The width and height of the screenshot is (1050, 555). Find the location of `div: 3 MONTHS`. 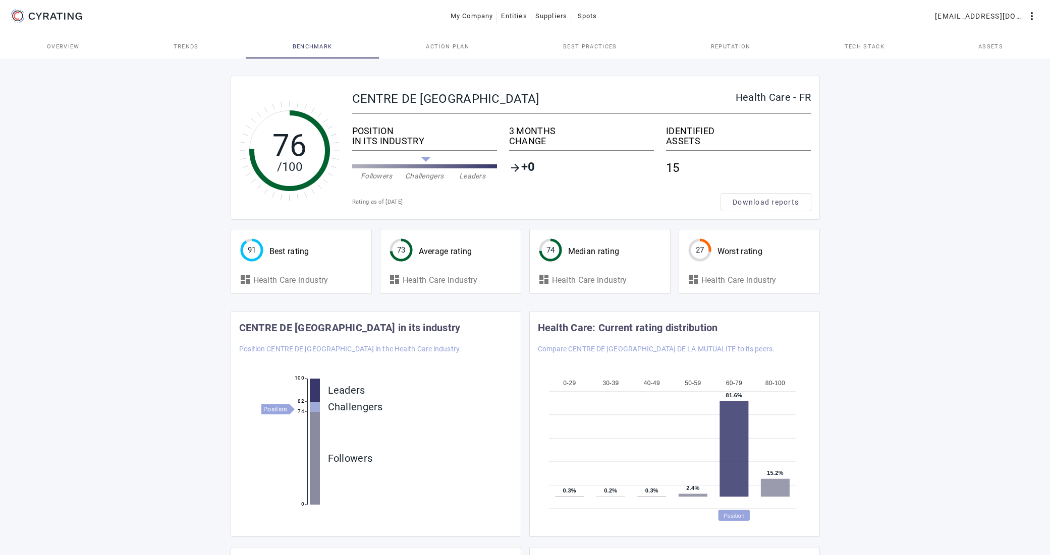

div: 3 MONTHS is located at coordinates (581, 131).